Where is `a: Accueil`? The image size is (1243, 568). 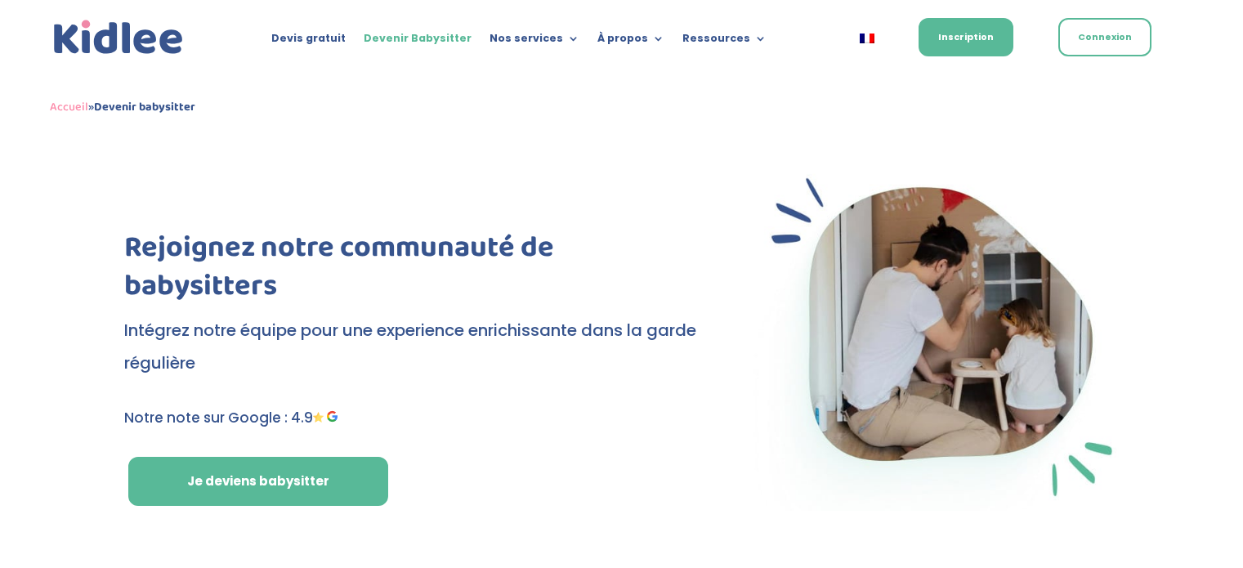 a: Accueil is located at coordinates (69, 107).